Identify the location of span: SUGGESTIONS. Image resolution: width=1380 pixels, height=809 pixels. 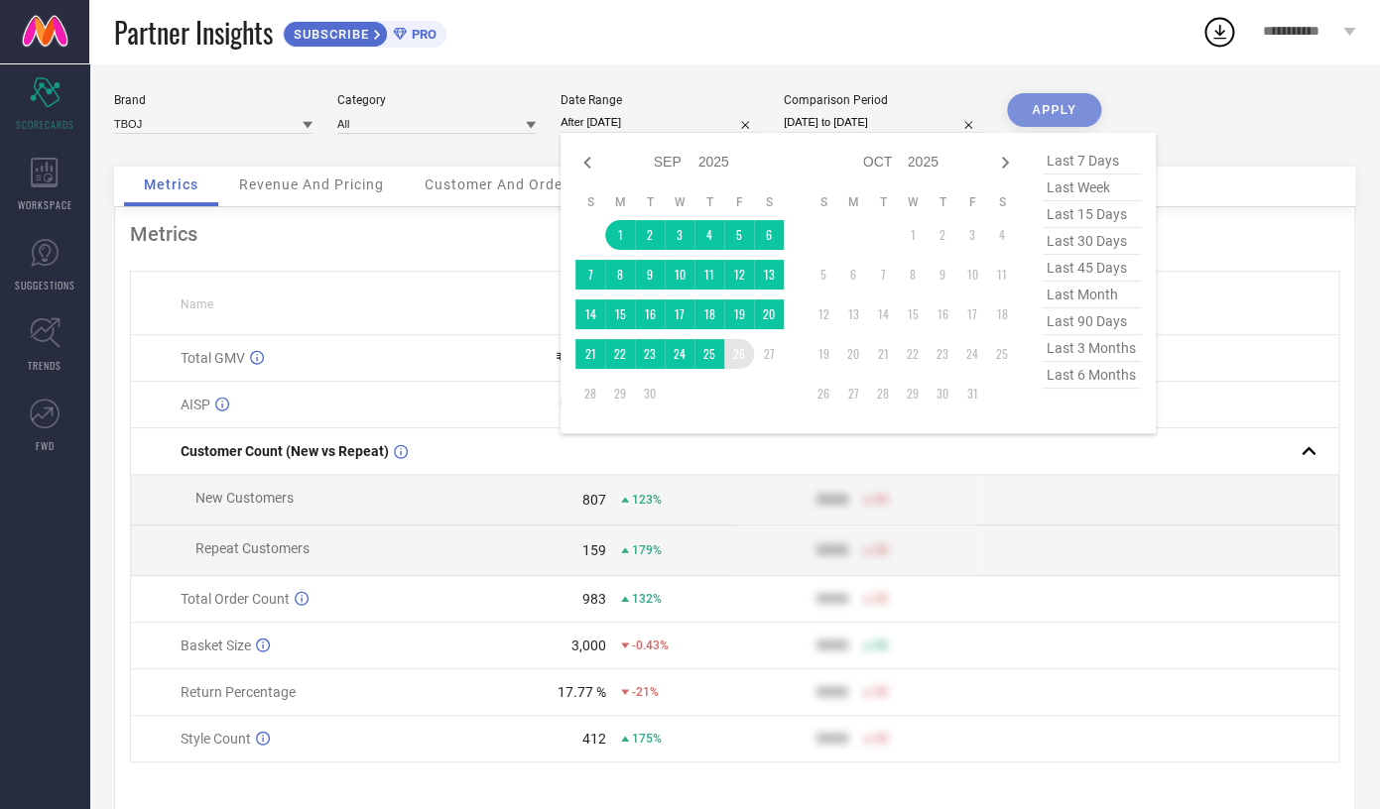
(45, 285).